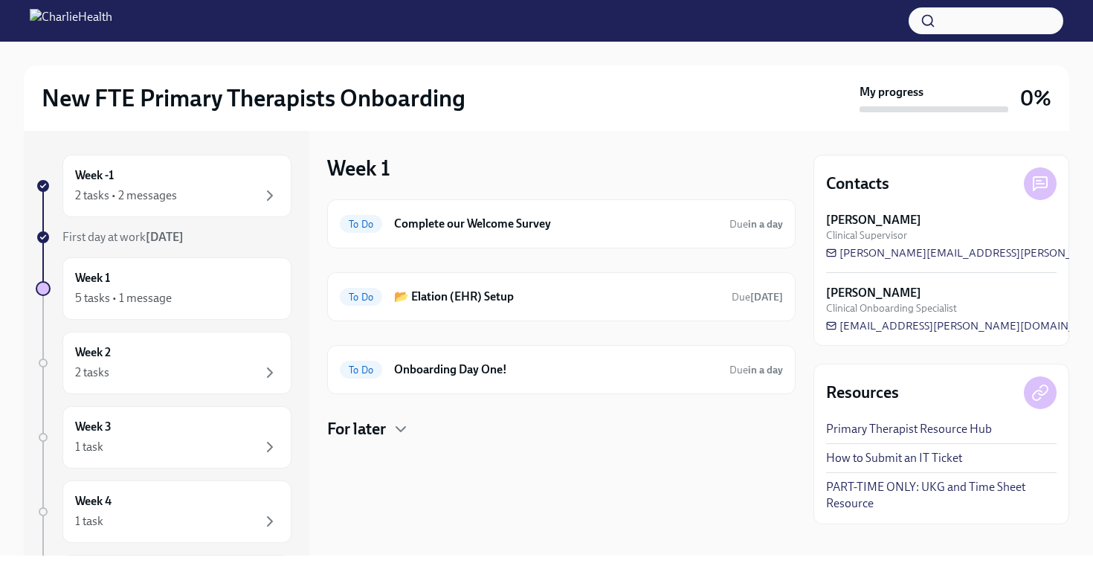 This screenshot has width=1093, height=572. I want to click on a: To DoOnboarding Day One!Duein a day, so click(562, 370).